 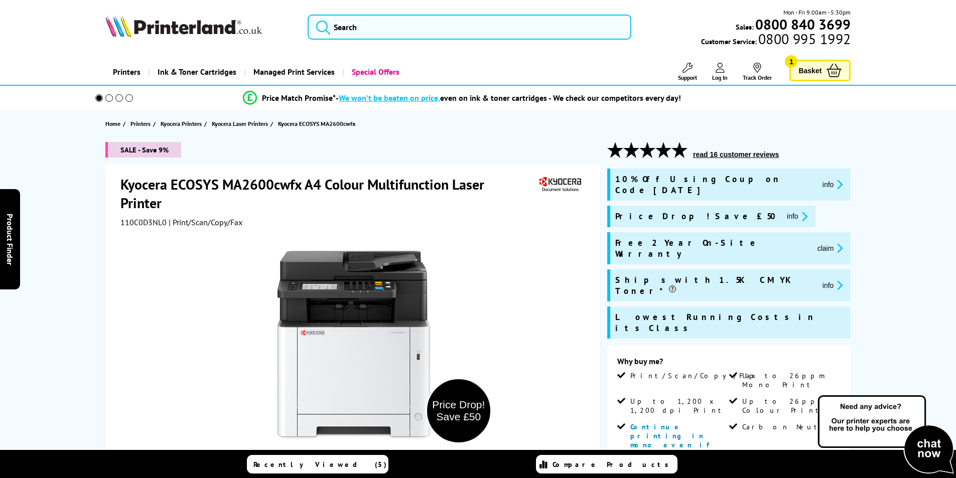 I want to click on a: Managed Print Services, so click(x=293, y=72).